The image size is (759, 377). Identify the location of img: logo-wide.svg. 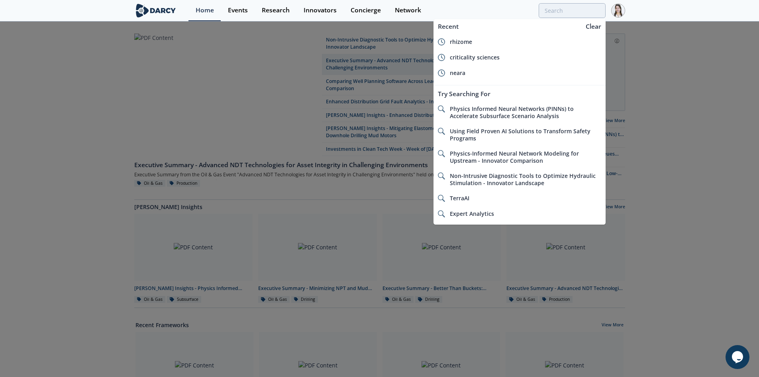
(156, 10).